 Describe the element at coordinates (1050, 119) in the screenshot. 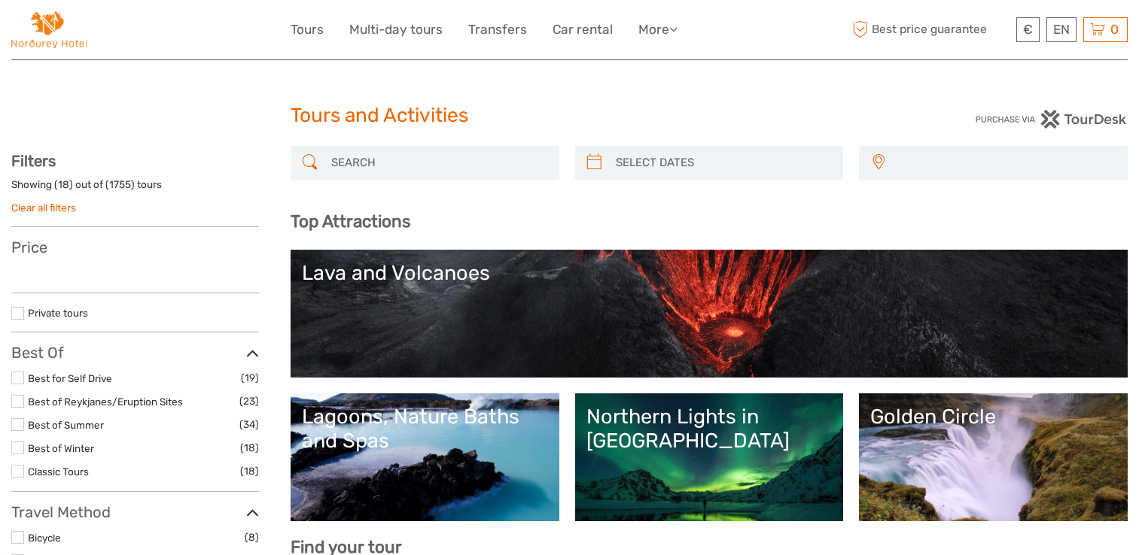

I see `img: PurchaseViaTourDesk.png` at that location.